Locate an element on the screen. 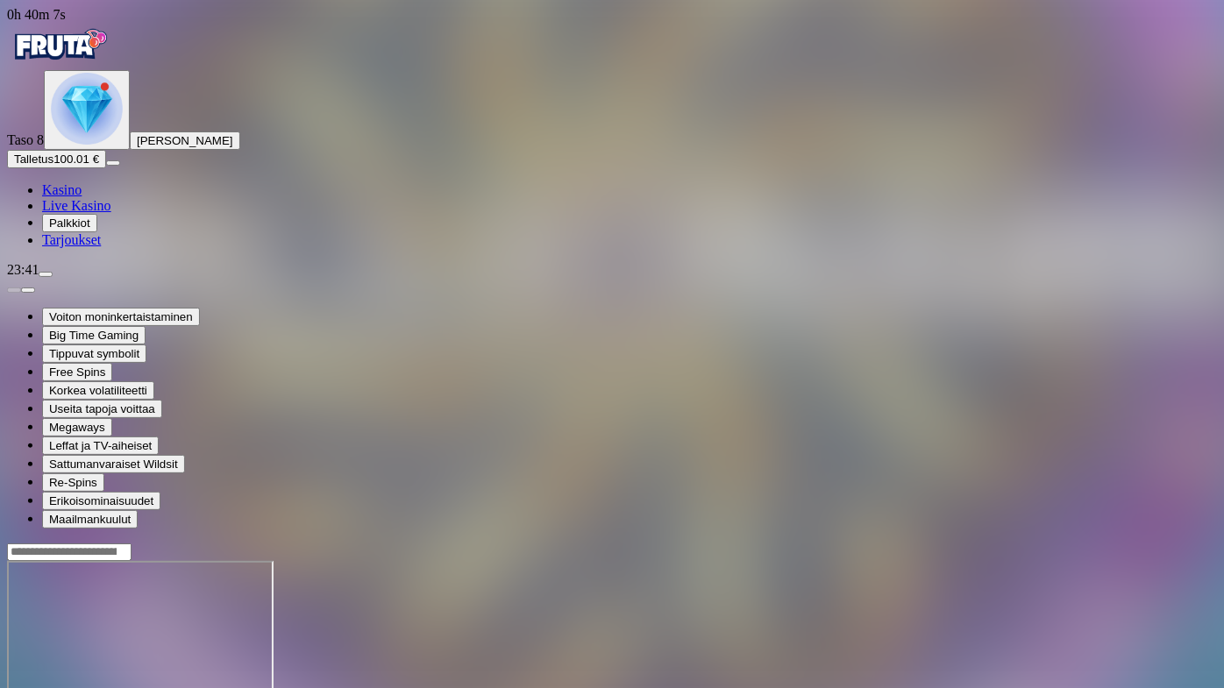  img: level unlocked is located at coordinates (87, 109).